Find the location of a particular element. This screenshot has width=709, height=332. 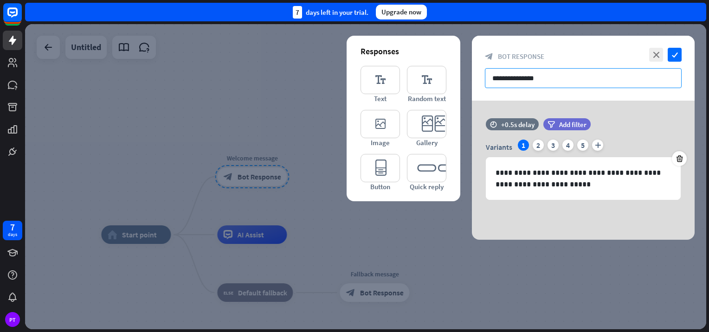

i: block_bot_response is located at coordinates (489, 57).